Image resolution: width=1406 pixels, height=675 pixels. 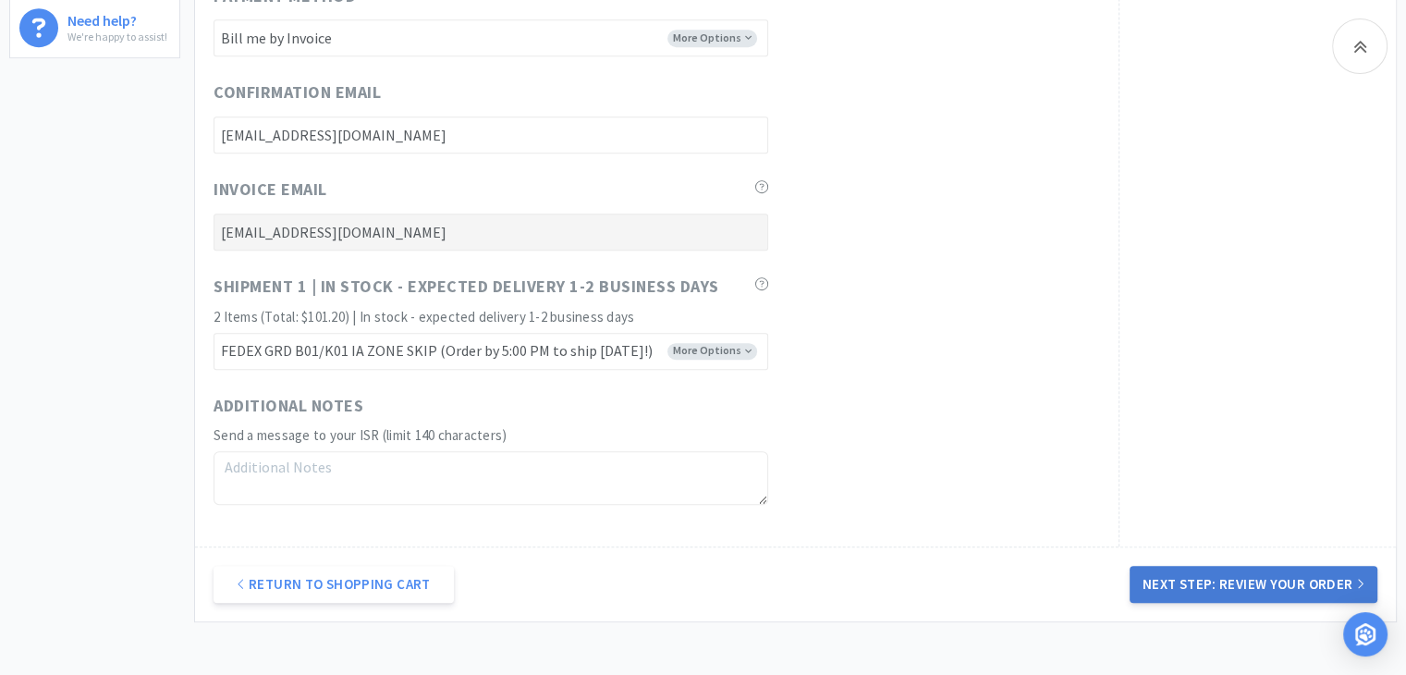 I want to click on p: We're happy to assist!, so click(x=117, y=36).